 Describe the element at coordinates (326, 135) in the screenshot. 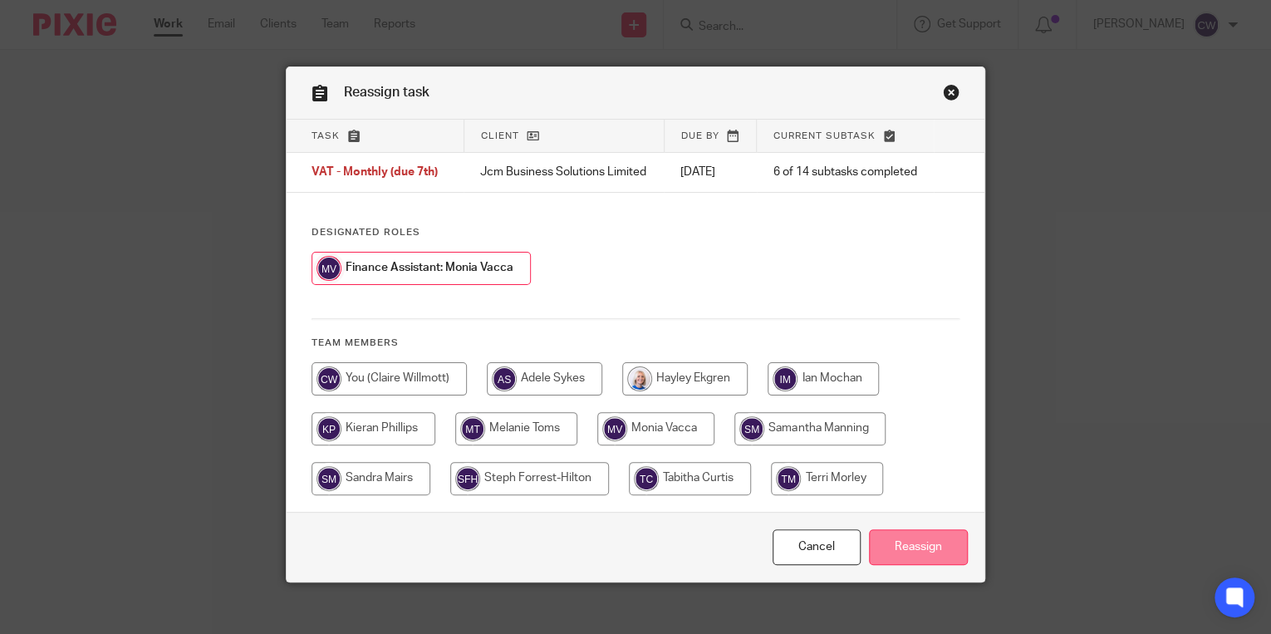

I see `span: Task` at that location.